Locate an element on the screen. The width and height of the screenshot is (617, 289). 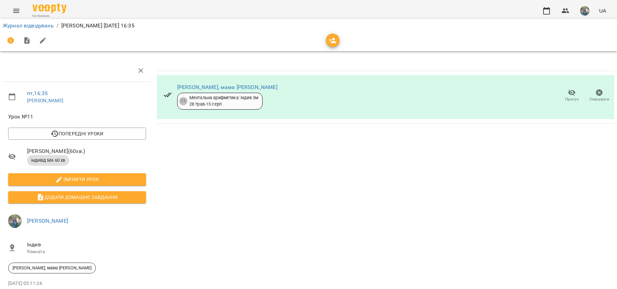
div: Ментальна арифметика: Індив 3м 28 трав - 15 серп is located at coordinates (223, 101).